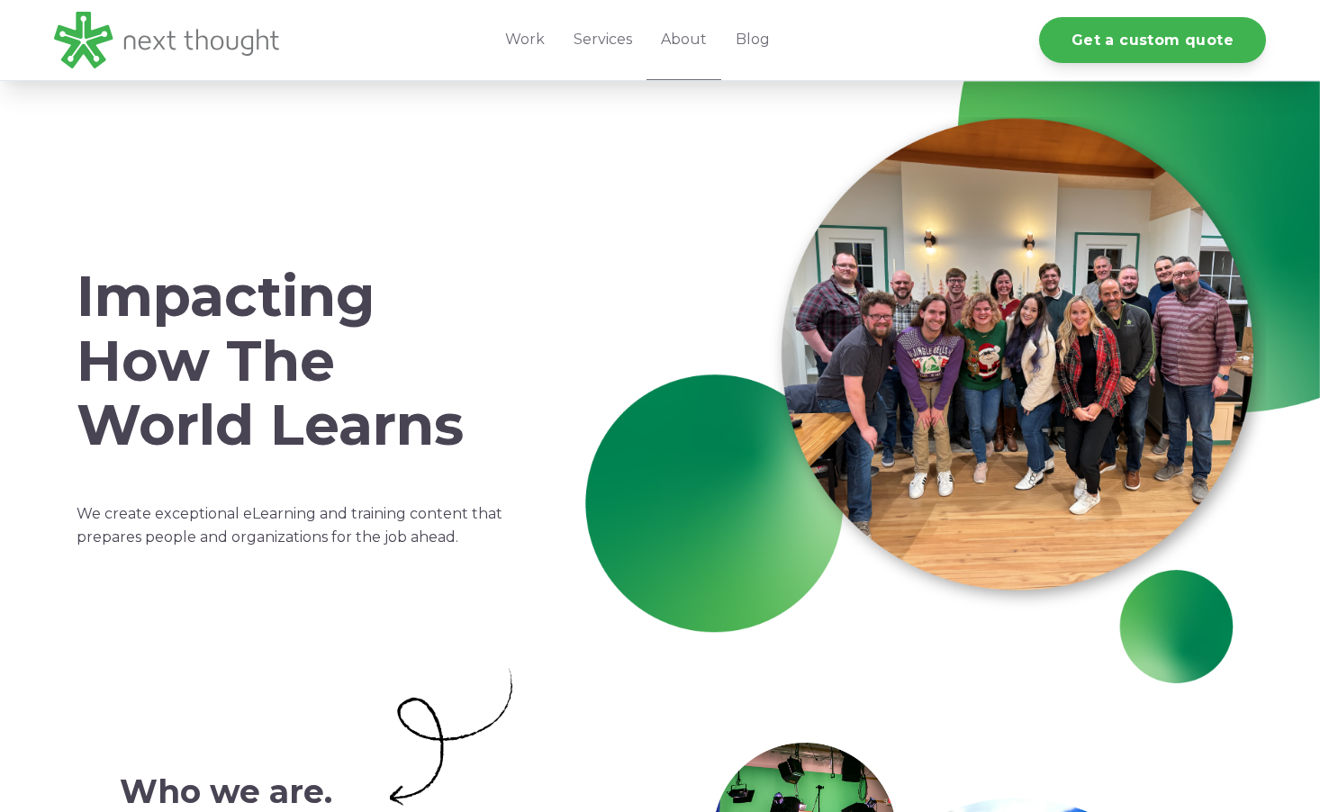  I want to click on img: Arrow, so click(453, 737).